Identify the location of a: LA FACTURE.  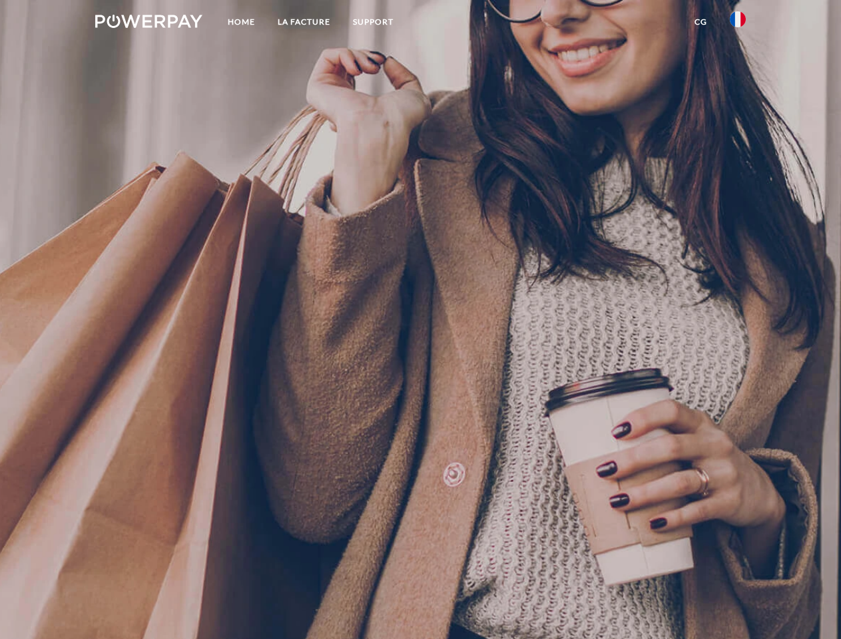
(304, 22).